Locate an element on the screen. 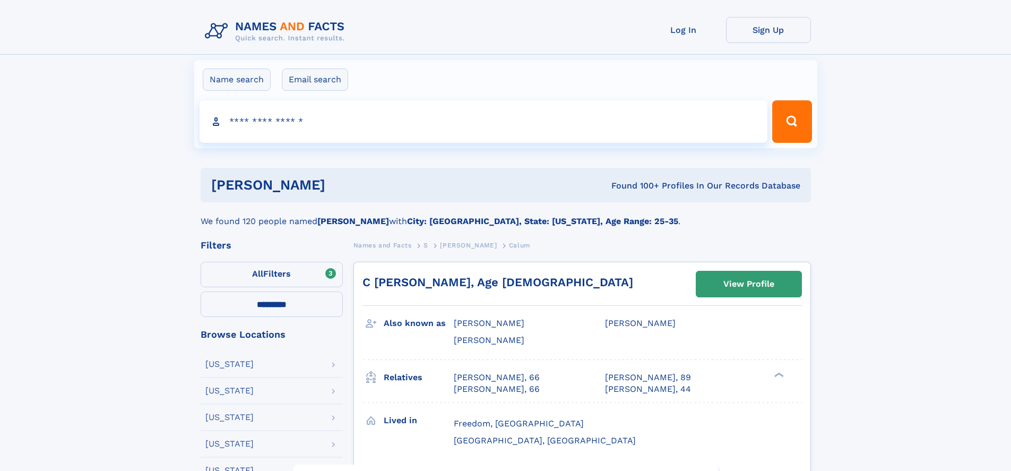  input: search input is located at coordinates (483, 121).